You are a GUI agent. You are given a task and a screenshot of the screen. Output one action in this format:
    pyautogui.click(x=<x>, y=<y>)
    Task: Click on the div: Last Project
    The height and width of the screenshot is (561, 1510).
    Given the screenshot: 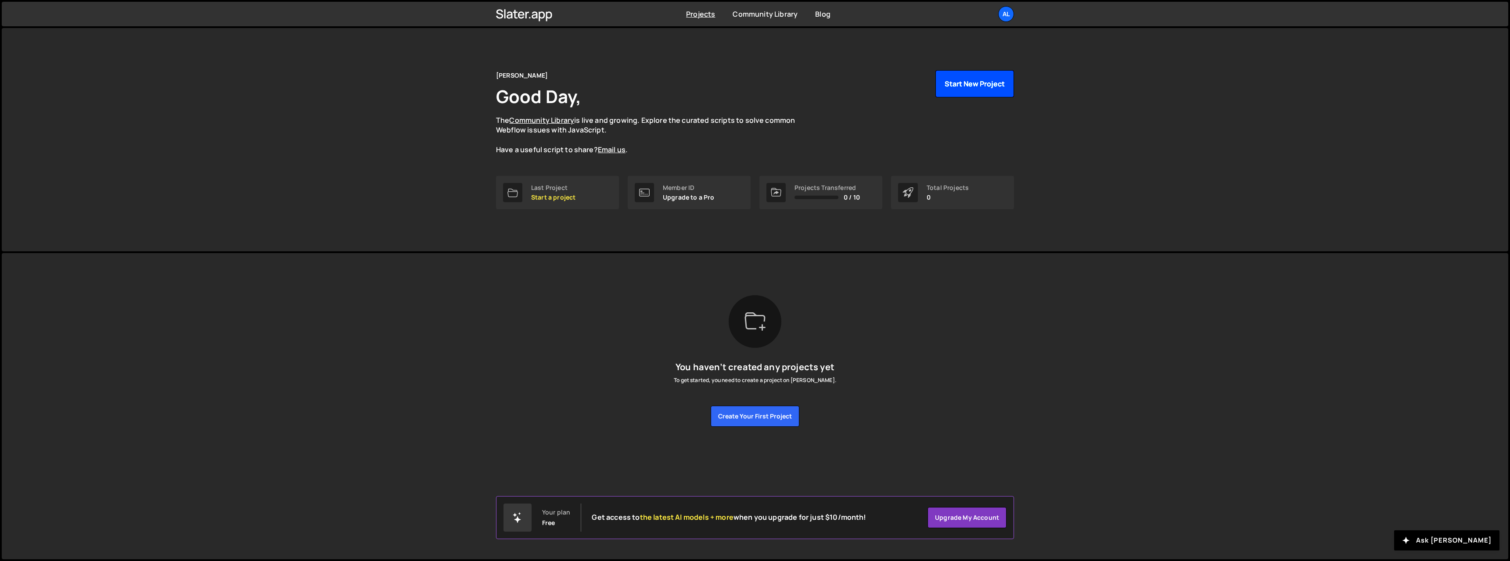 What is the action you would take?
    pyautogui.click(x=553, y=188)
    